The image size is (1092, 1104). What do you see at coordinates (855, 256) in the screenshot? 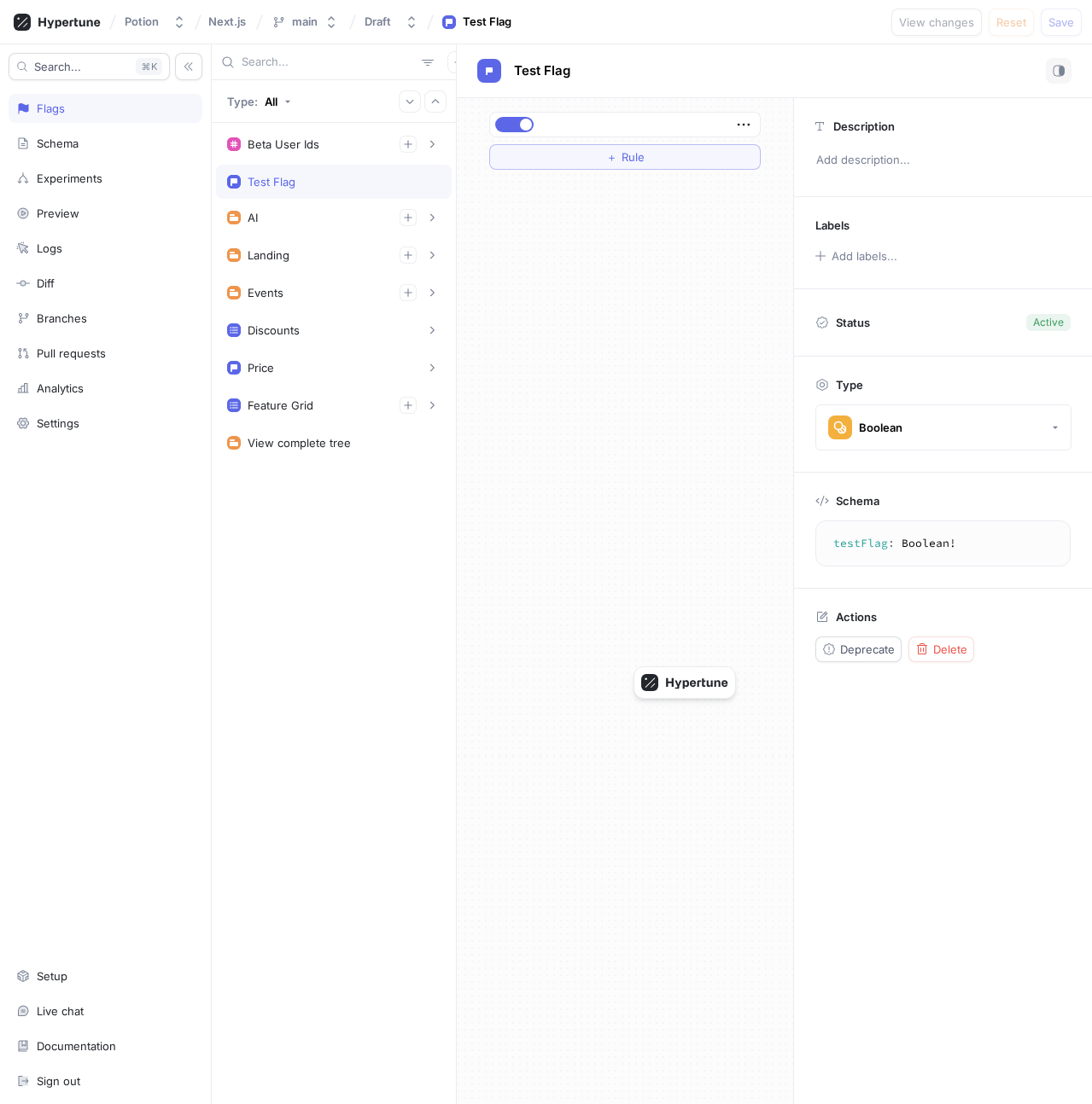
I see `button: Add labels...` at bounding box center [855, 256].